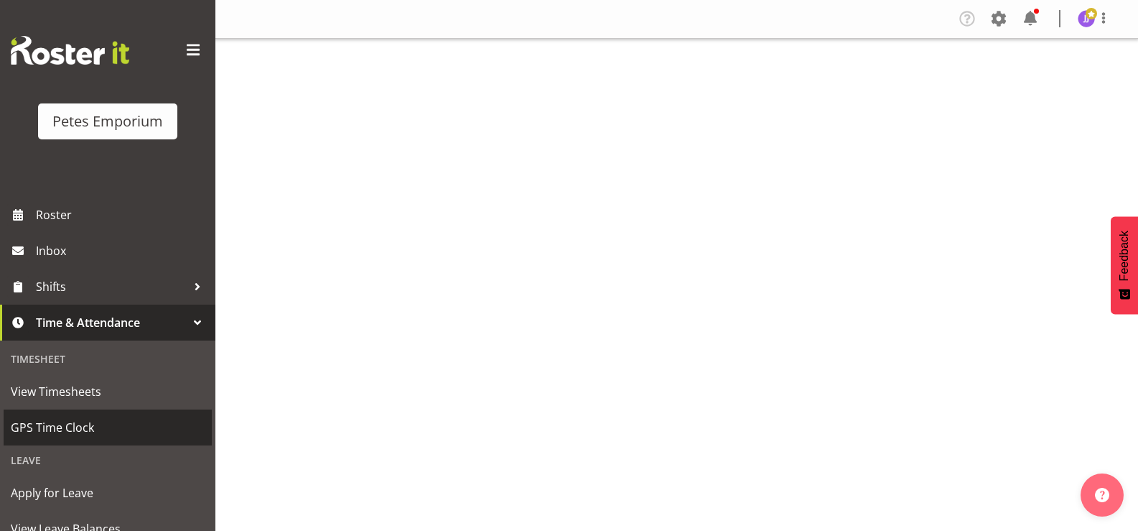 This screenshot has height=531, width=1138. Describe the element at coordinates (108, 391) in the screenshot. I see `a: View Timesheets` at that location.